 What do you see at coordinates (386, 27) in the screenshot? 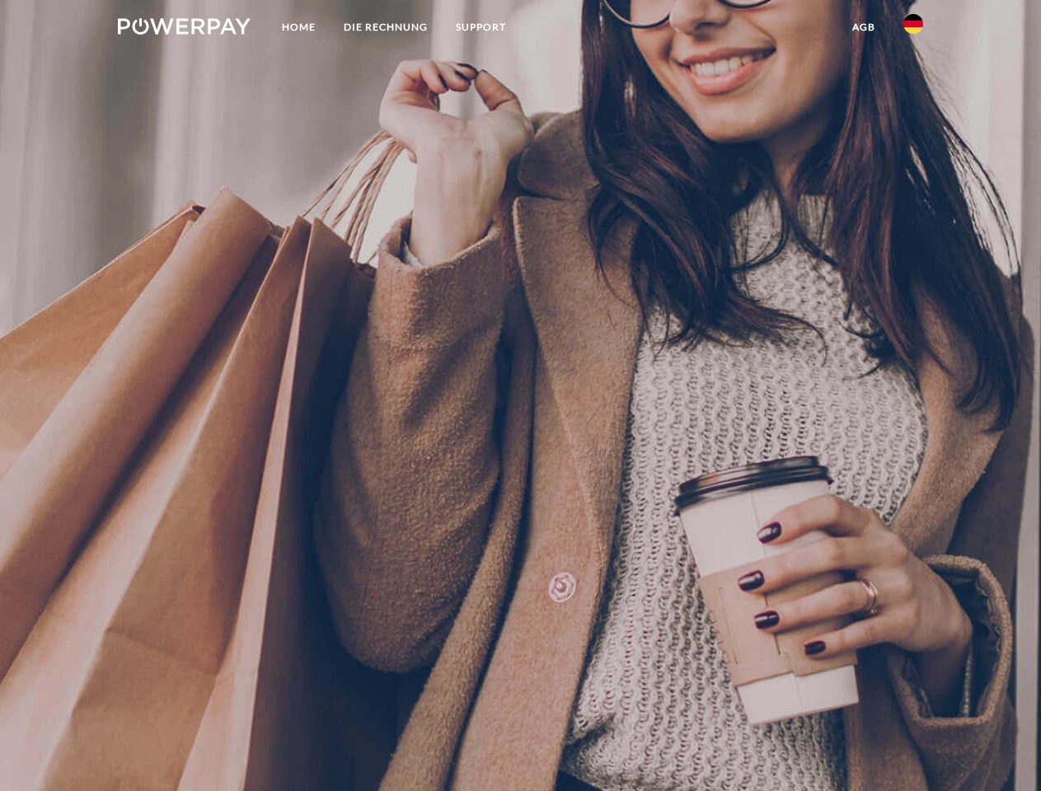
I see `a: DIE RECHNUNG` at bounding box center [386, 27].